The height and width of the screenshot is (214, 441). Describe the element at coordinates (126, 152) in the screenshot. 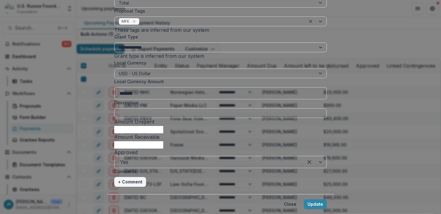

I see `label: Approved` at that location.